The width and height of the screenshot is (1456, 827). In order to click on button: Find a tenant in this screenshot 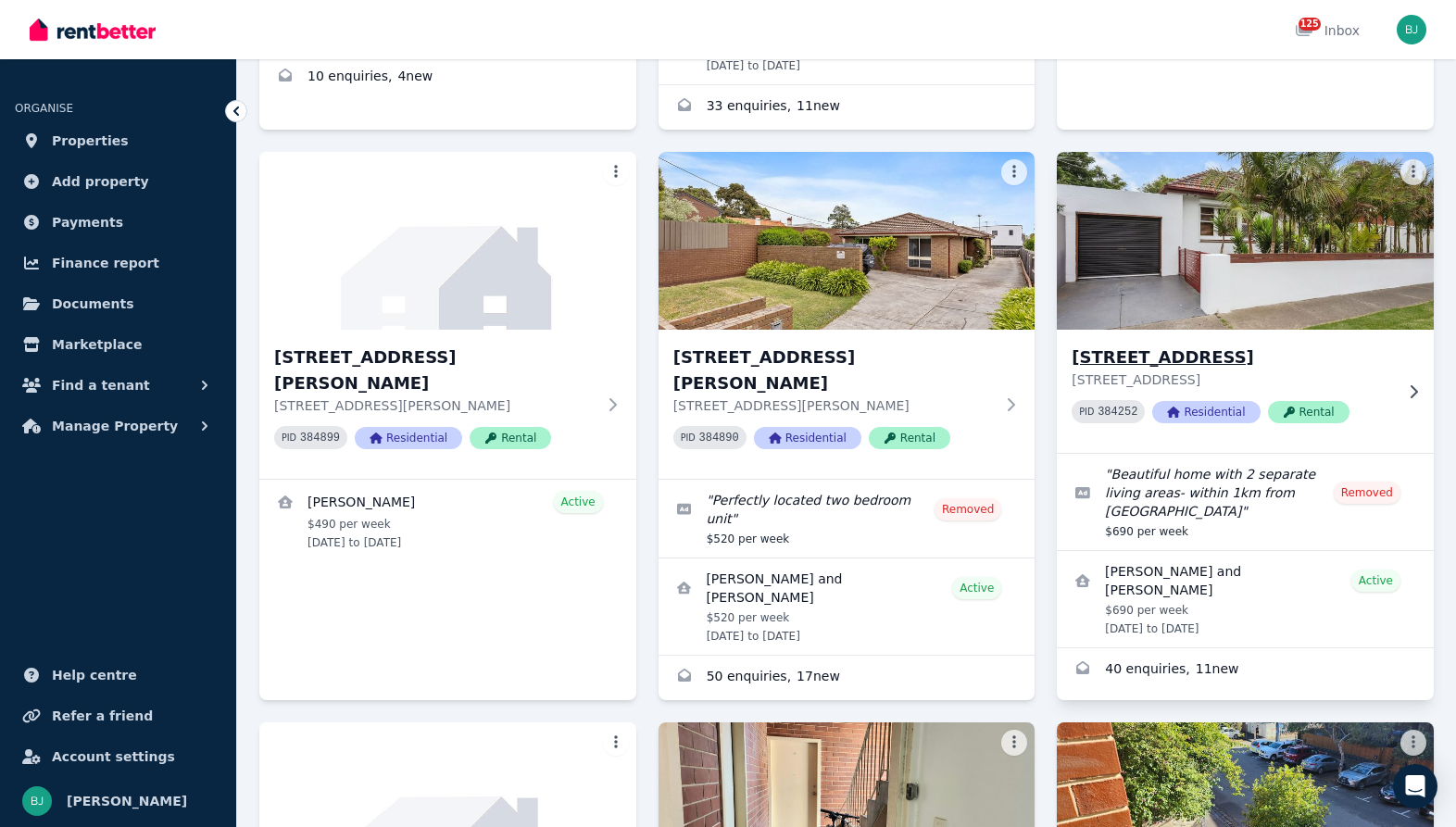, I will do `click(118, 385)`.